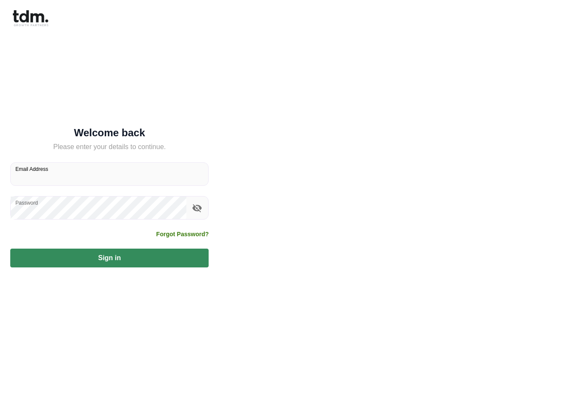  What do you see at coordinates (182, 234) in the screenshot?
I see `a: Forgot Password?` at bounding box center [182, 234].